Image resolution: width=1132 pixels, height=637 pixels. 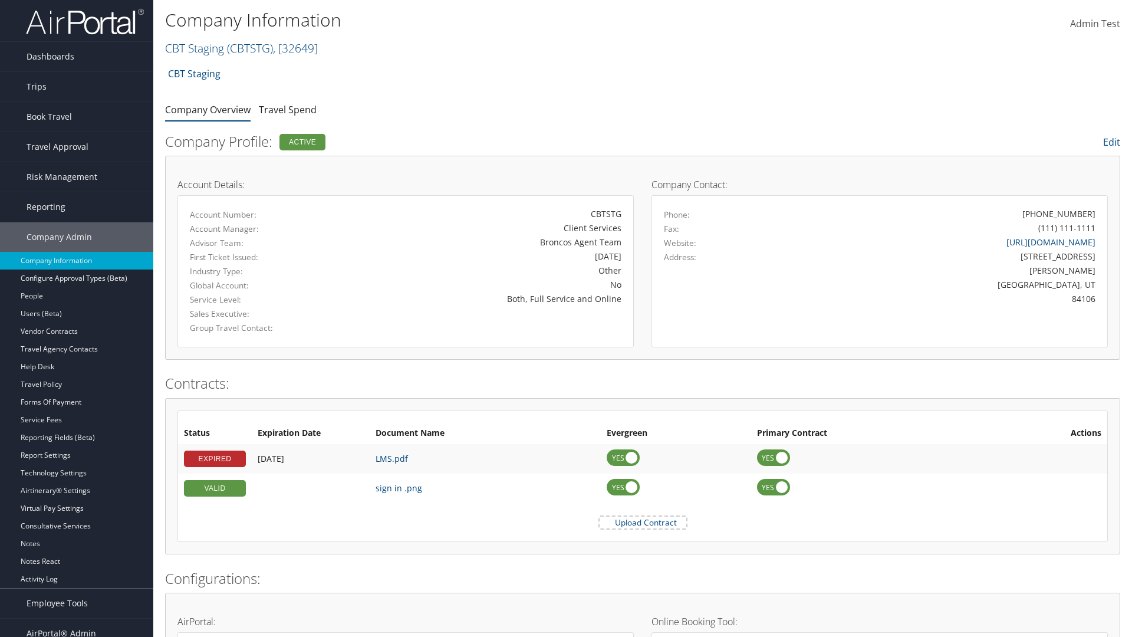 What do you see at coordinates (481, 142) in the screenshot?
I see `h2: Company Profile:` at bounding box center [481, 142].